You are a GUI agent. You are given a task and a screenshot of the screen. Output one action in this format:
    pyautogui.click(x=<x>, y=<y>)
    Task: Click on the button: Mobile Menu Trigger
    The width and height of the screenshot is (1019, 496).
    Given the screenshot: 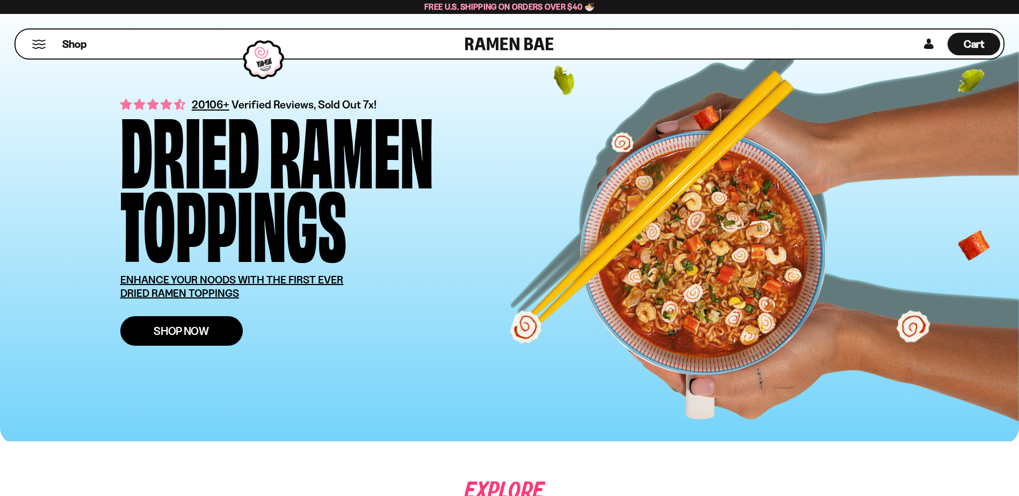 What is the action you would take?
    pyautogui.click(x=39, y=44)
    